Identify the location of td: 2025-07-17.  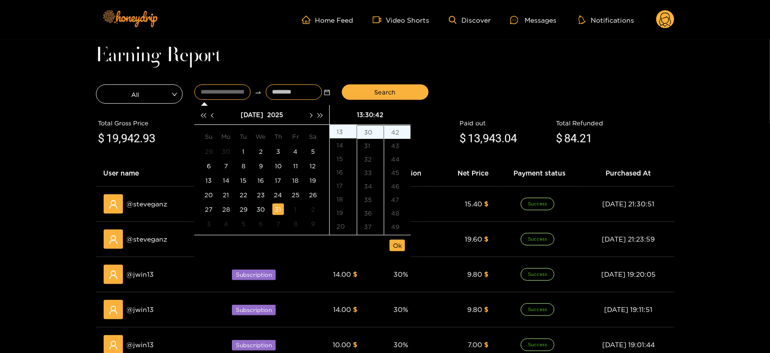
(278, 180).